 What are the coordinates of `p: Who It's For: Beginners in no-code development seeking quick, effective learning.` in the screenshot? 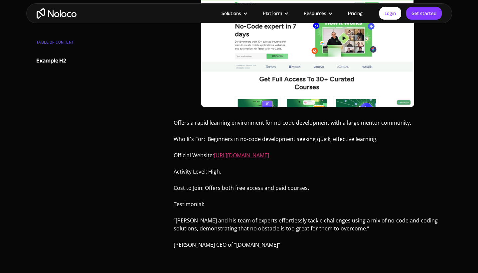 It's located at (308, 141).